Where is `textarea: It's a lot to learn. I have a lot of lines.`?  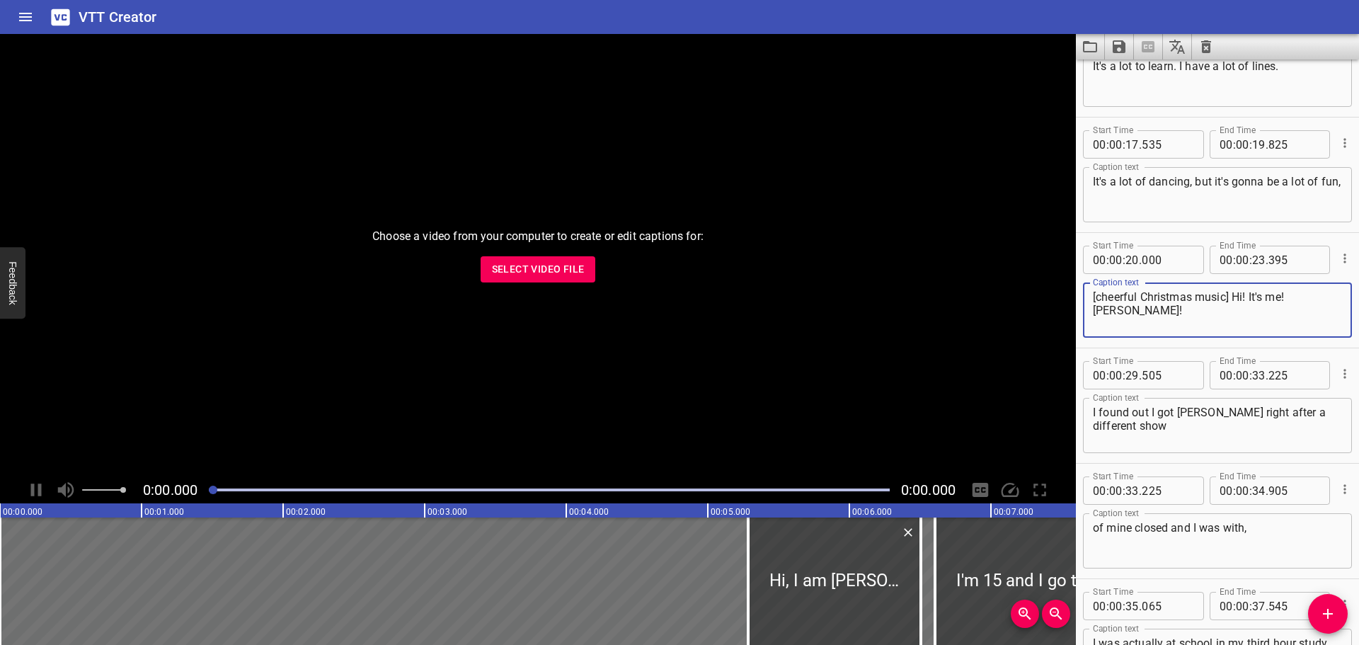 textarea: It's a lot to learn. I have a lot of lines. is located at coordinates (1217, 79).